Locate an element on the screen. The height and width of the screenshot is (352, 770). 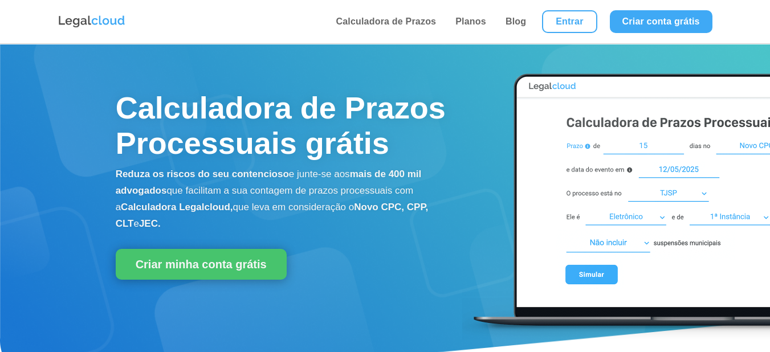
a: Criar conta grátis is located at coordinates (661, 22).